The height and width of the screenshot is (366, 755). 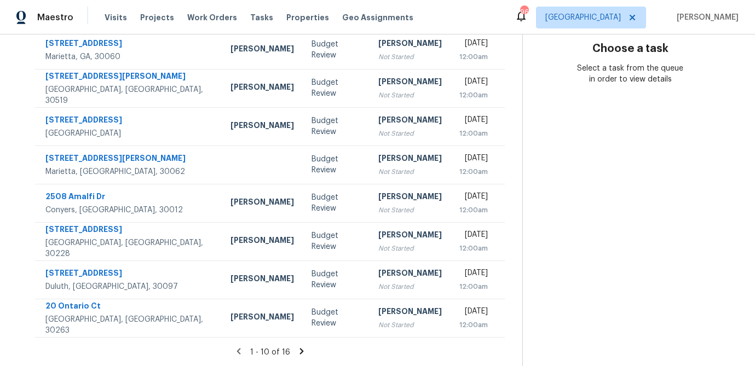 I want to click on div: 2508 Amalfi Dr, so click(x=129, y=198).